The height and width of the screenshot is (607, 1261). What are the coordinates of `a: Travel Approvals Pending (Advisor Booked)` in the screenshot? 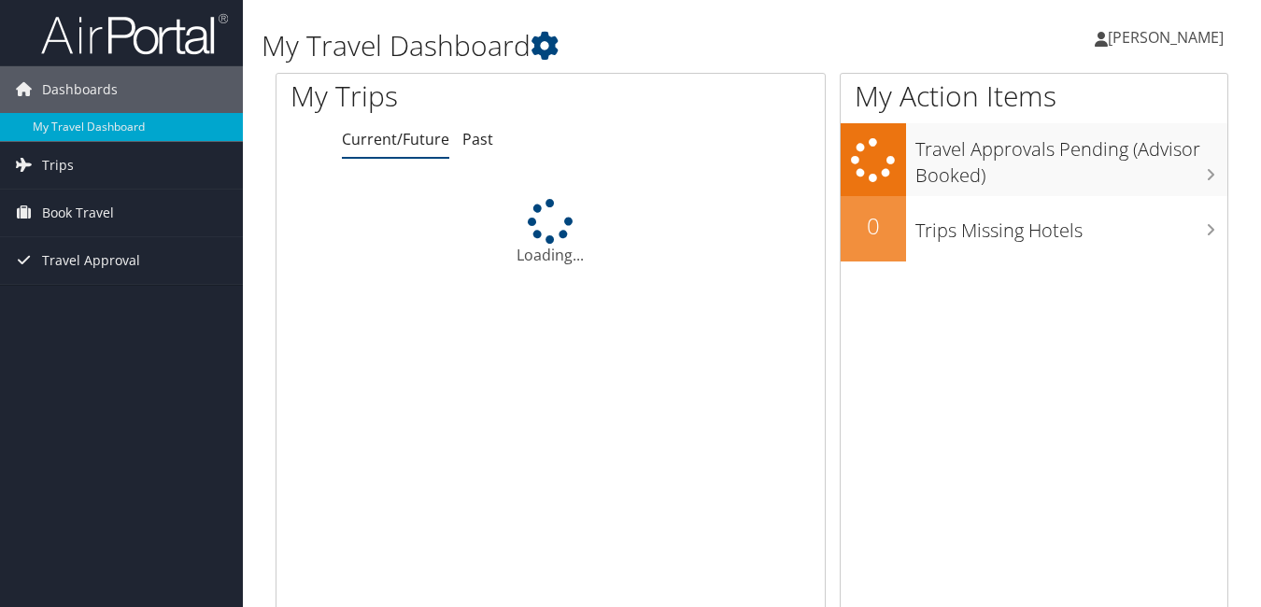 It's located at (1034, 159).